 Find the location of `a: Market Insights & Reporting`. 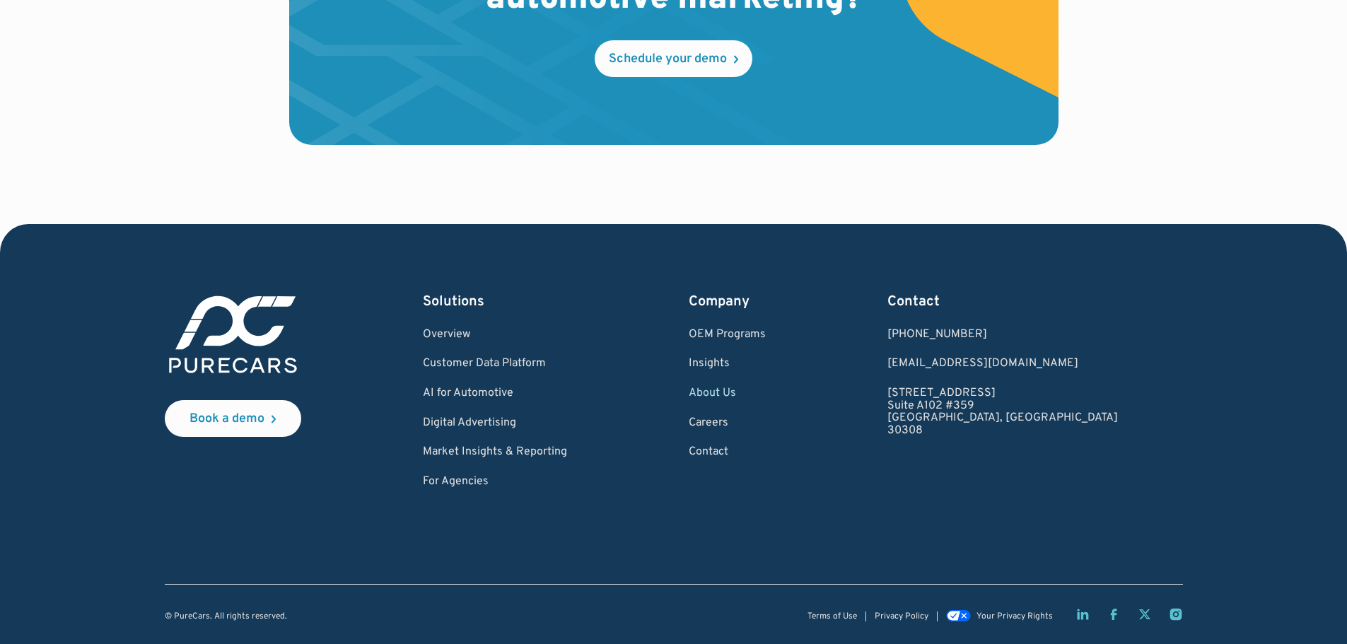

a: Market Insights & Reporting is located at coordinates (495, 452).